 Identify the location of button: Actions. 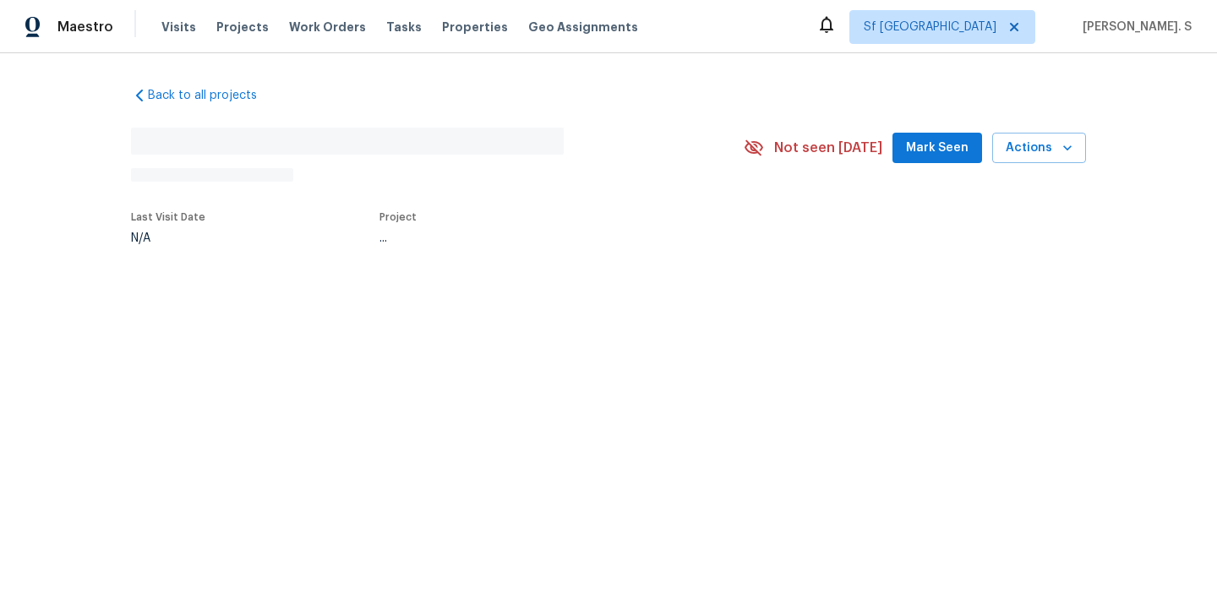
(1039, 148).